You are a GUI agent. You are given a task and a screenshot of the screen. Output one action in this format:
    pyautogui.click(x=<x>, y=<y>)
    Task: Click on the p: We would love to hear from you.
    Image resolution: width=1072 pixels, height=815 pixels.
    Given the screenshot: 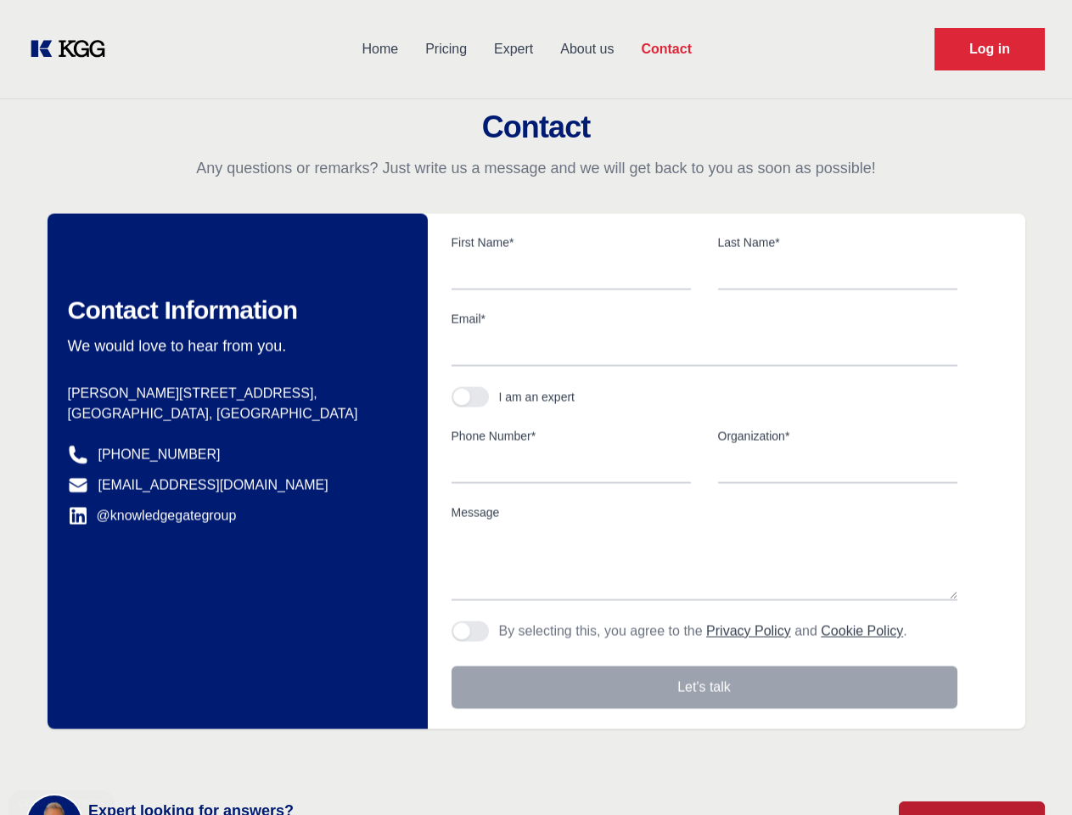 What is the action you would take?
    pyautogui.click(x=234, y=346)
    